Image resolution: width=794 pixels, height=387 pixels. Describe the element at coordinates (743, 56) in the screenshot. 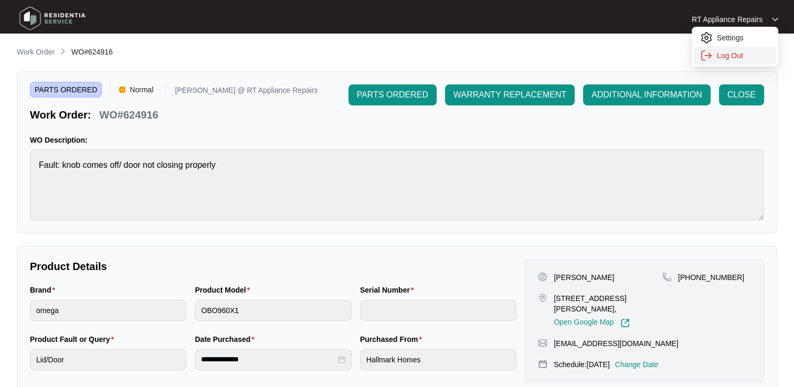

I see `p: Log Out` at that location.